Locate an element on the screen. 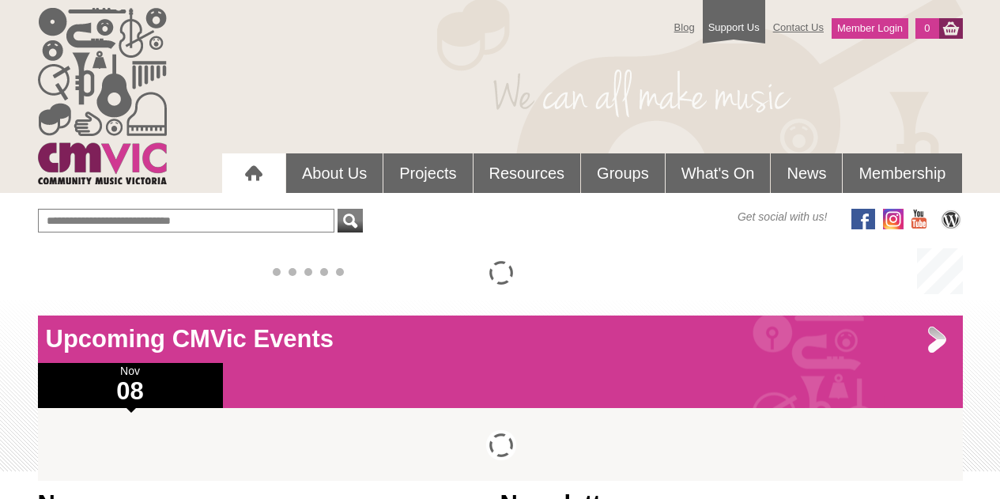 This screenshot has height=499, width=1000. a: About Us is located at coordinates (334, 173).